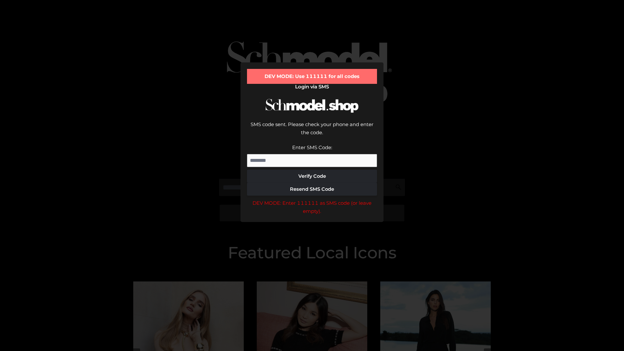 This screenshot has width=624, height=351. Describe the element at coordinates (312, 106) in the screenshot. I see `img: Schmodel Logo` at that location.